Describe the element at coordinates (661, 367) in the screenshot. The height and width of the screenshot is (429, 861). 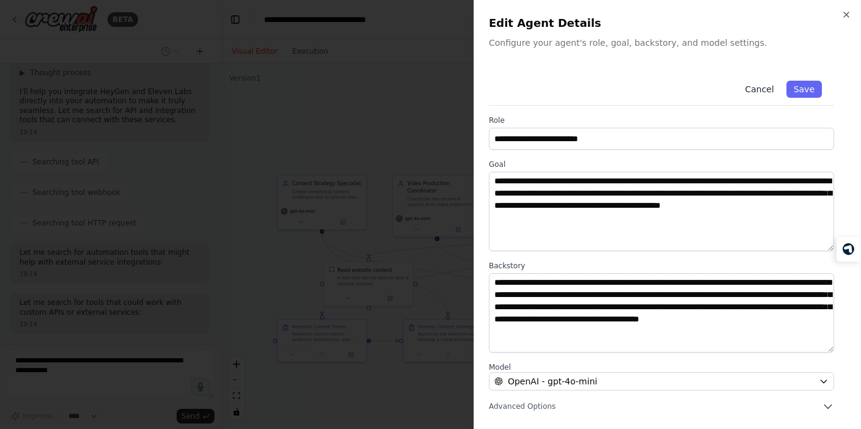
I see `label: Model` at that location.